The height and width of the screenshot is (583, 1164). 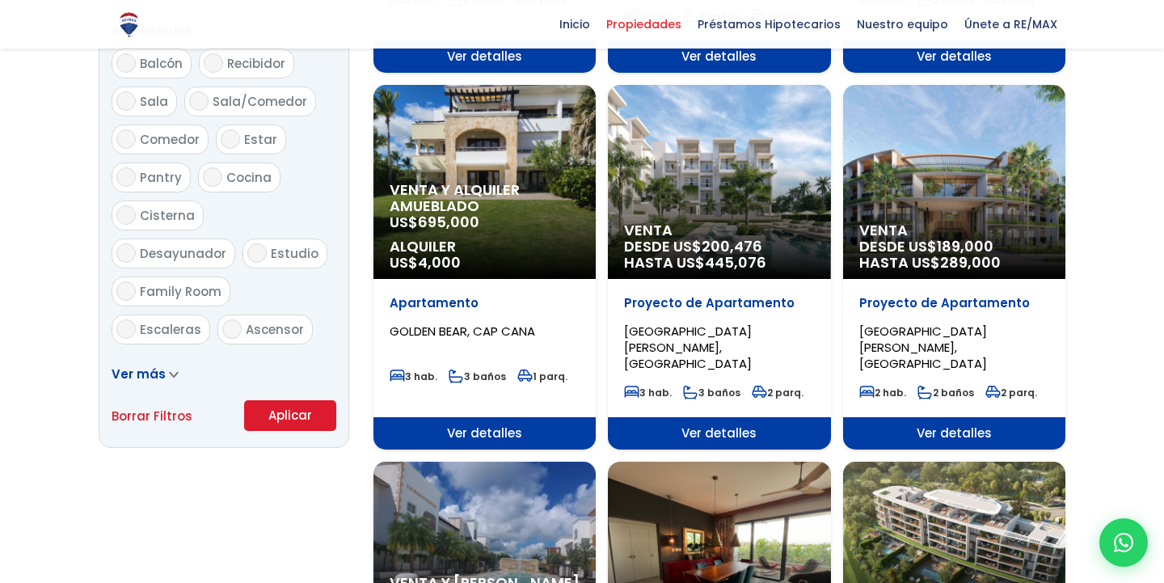 I want to click on span: Cisterna, so click(x=167, y=215).